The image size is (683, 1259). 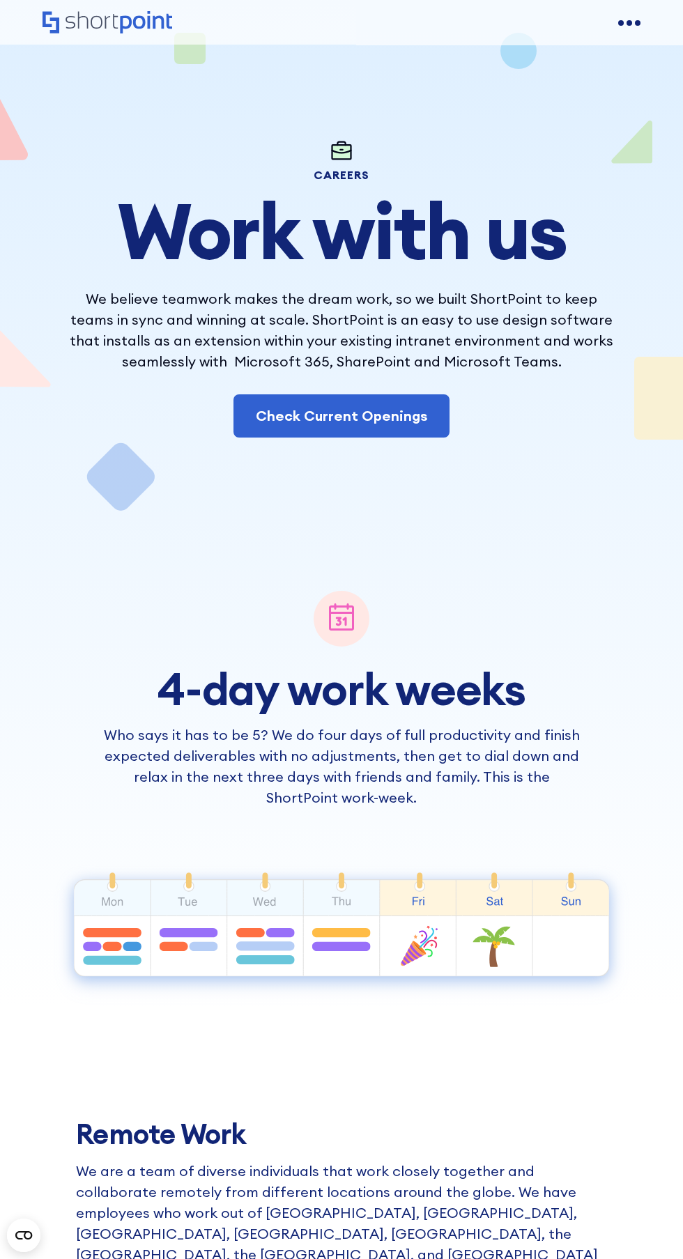 I want to click on h3: 4-day work weeks, so click(x=342, y=689).